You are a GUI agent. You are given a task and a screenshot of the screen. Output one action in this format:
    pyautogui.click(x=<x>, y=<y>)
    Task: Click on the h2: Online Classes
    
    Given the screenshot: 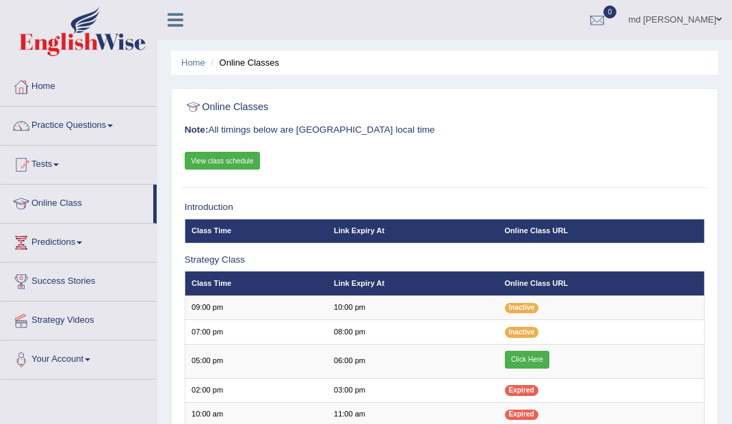 What is the action you would take?
    pyautogui.click(x=346, y=107)
    